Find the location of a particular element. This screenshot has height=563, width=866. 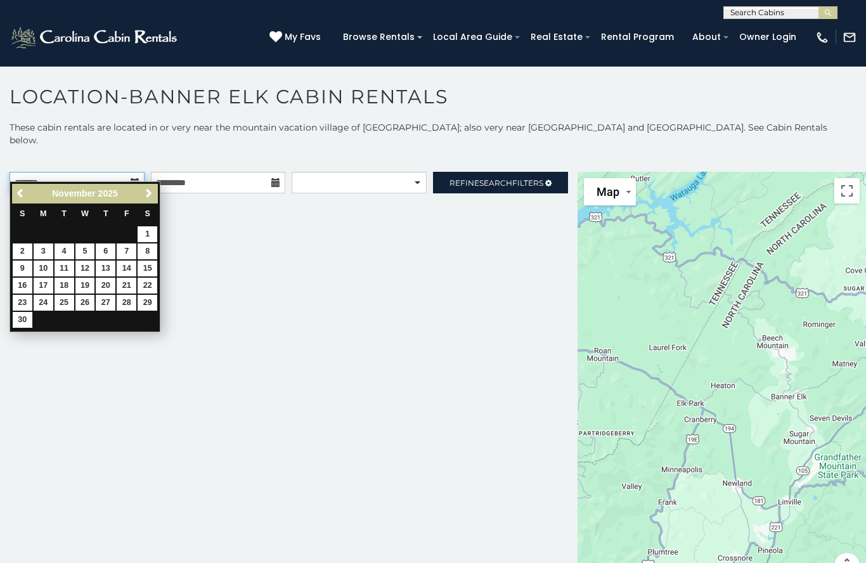

a: 15 is located at coordinates (147, 268).